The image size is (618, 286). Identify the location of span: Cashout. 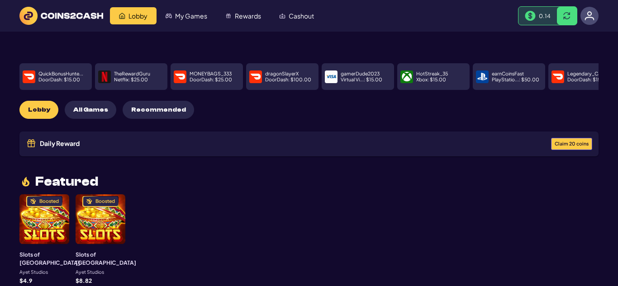
(301, 16).